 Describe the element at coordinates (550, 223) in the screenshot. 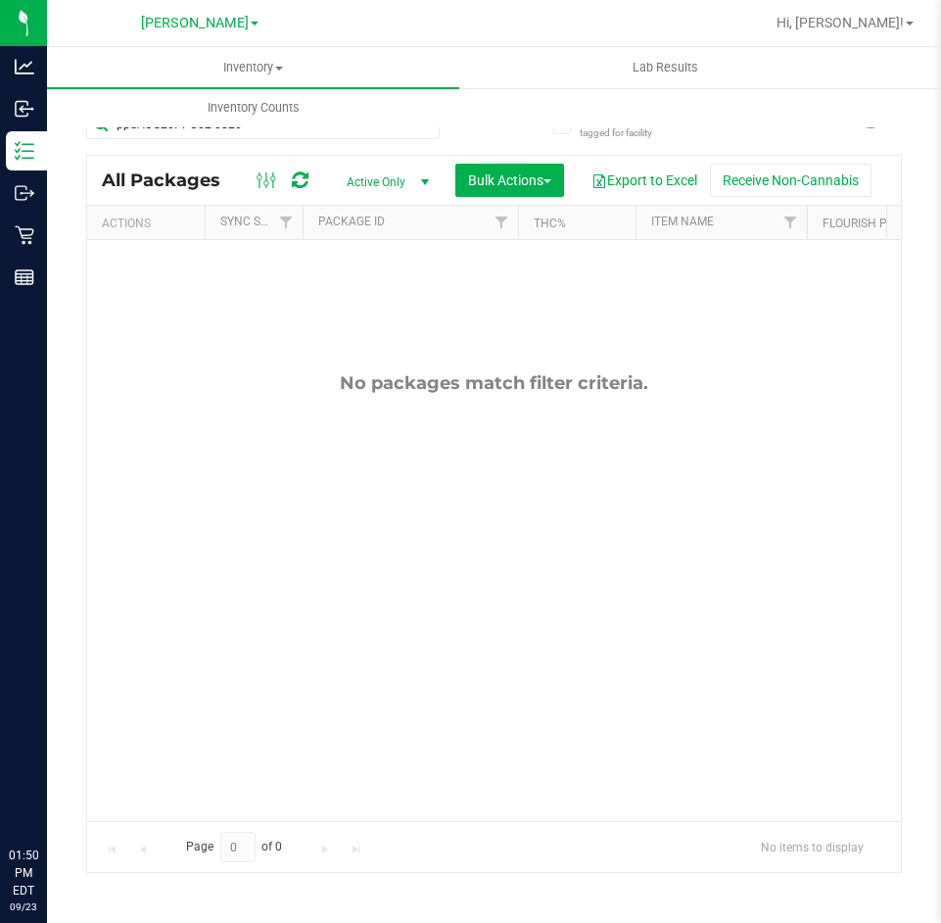

I see `a: THC%` at that location.